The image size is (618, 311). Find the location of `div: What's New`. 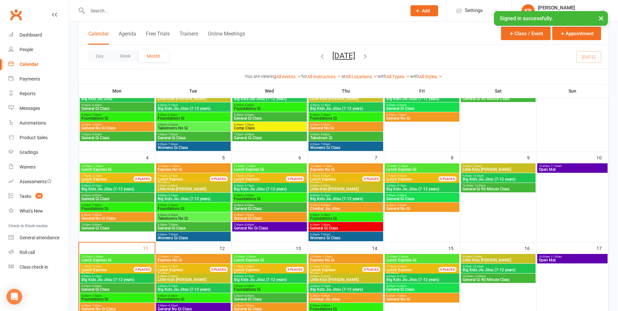

div: What's New is located at coordinates (31, 211).